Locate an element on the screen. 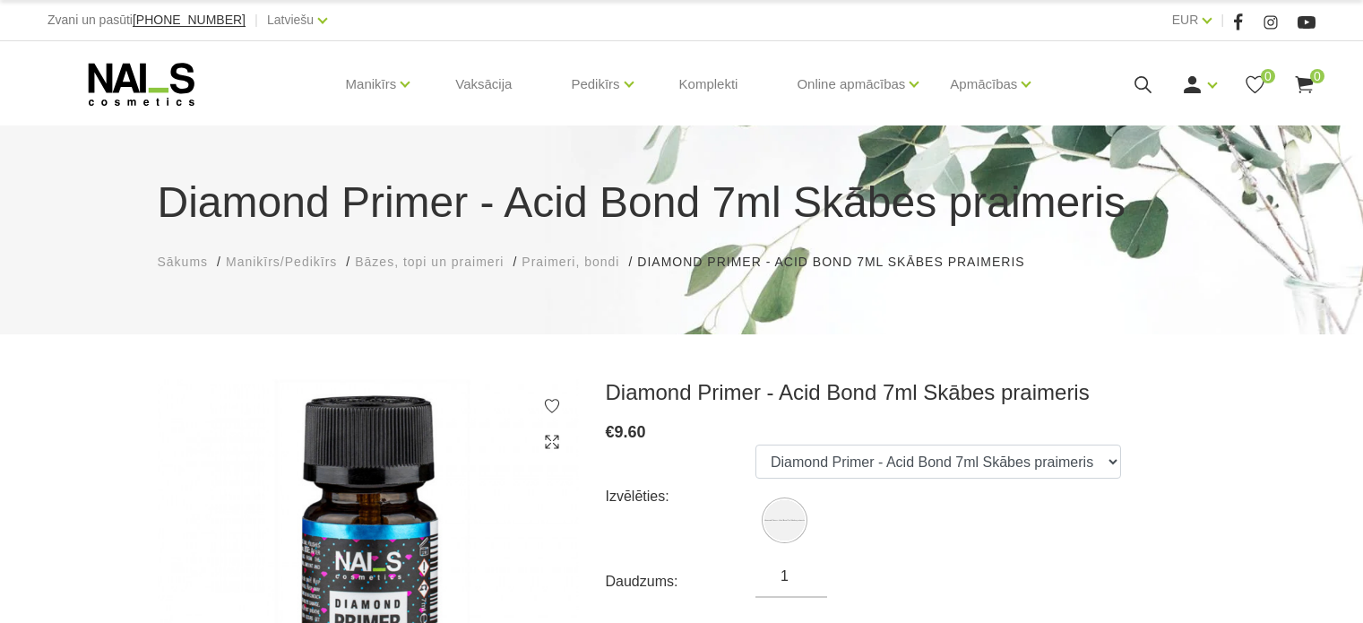 The width and height of the screenshot is (1363, 623). div: Zvani un pasūti is located at coordinates (146, 20).